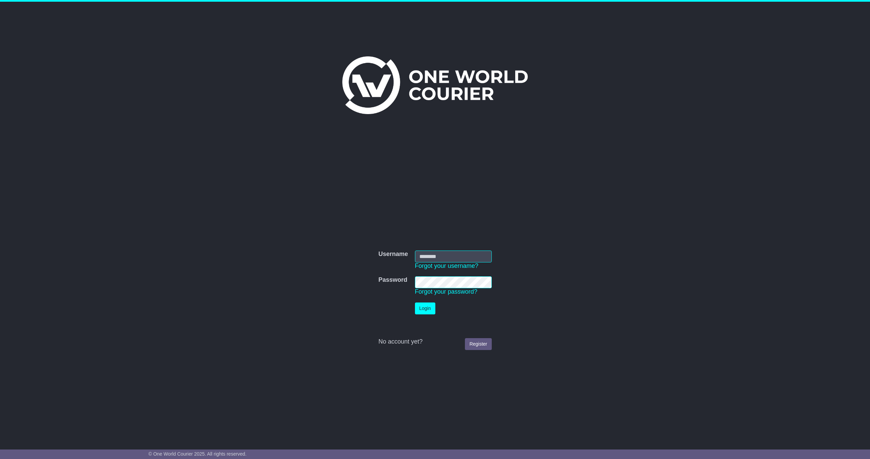  Describe the element at coordinates (425, 309) in the screenshot. I see `button: Login` at that location.